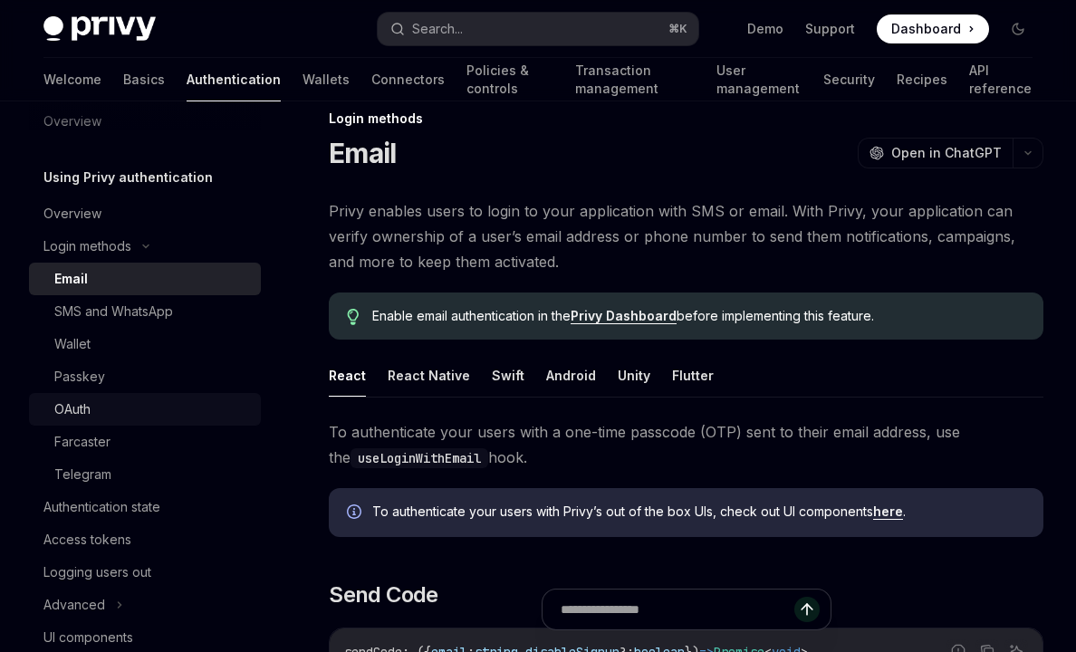 This screenshot has width=1076, height=652. Describe the element at coordinates (87, 540) in the screenshot. I see `div: Access tokens` at that location.